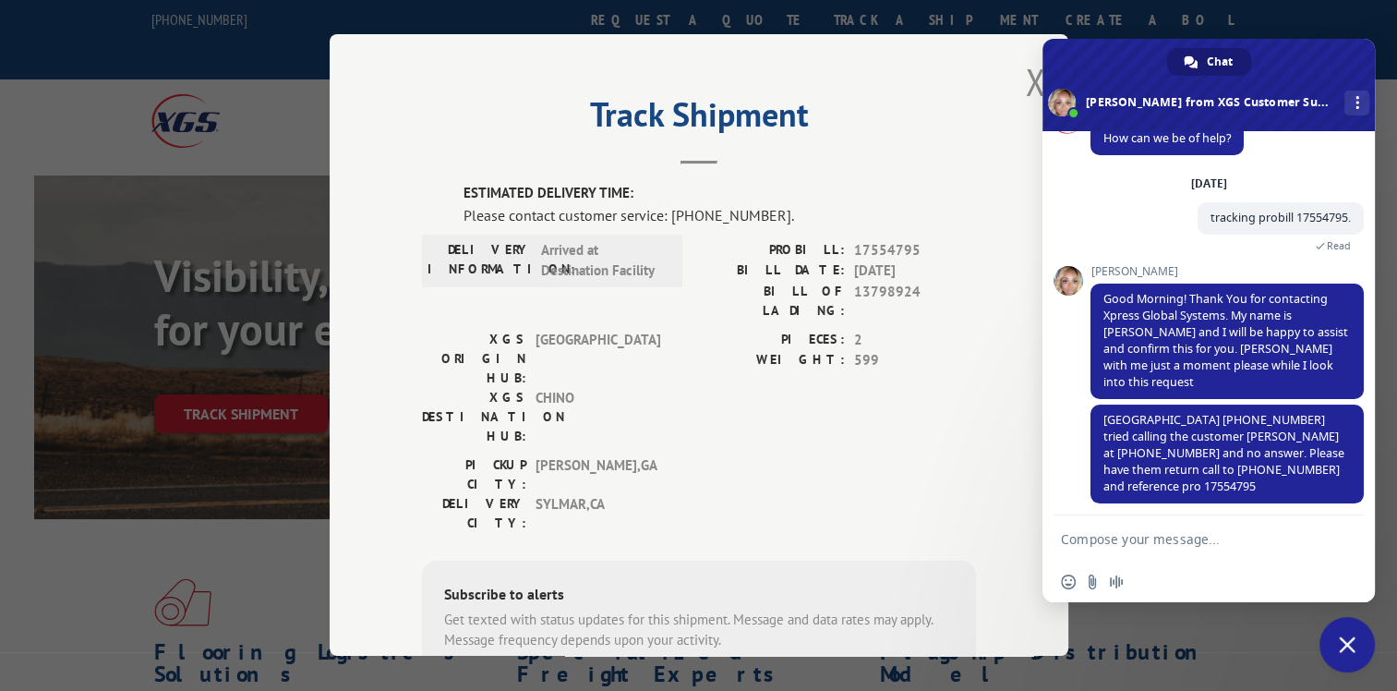  I want to click on span: Arrived at Destination Facility, so click(603, 260).